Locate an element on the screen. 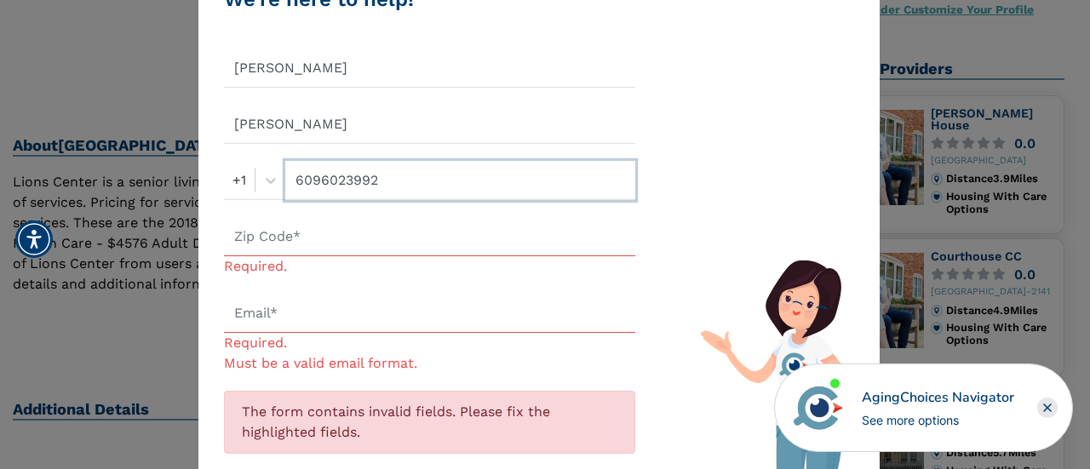  input: First Name* is located at coordinates (429, 68).